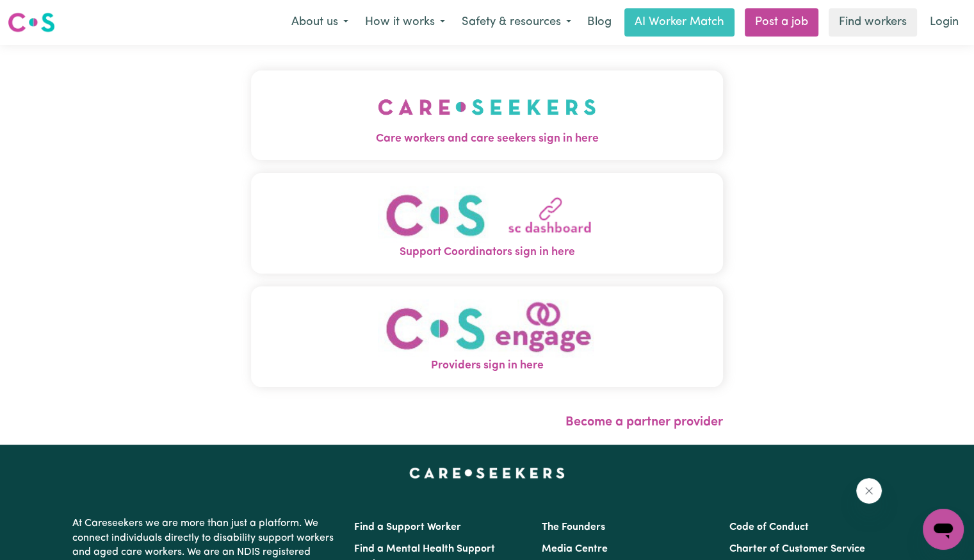 The image size is (974, 560). Describe the element at coordinates (31, 22) in the screenshot. I see `a: Careseekers logo` at that location.